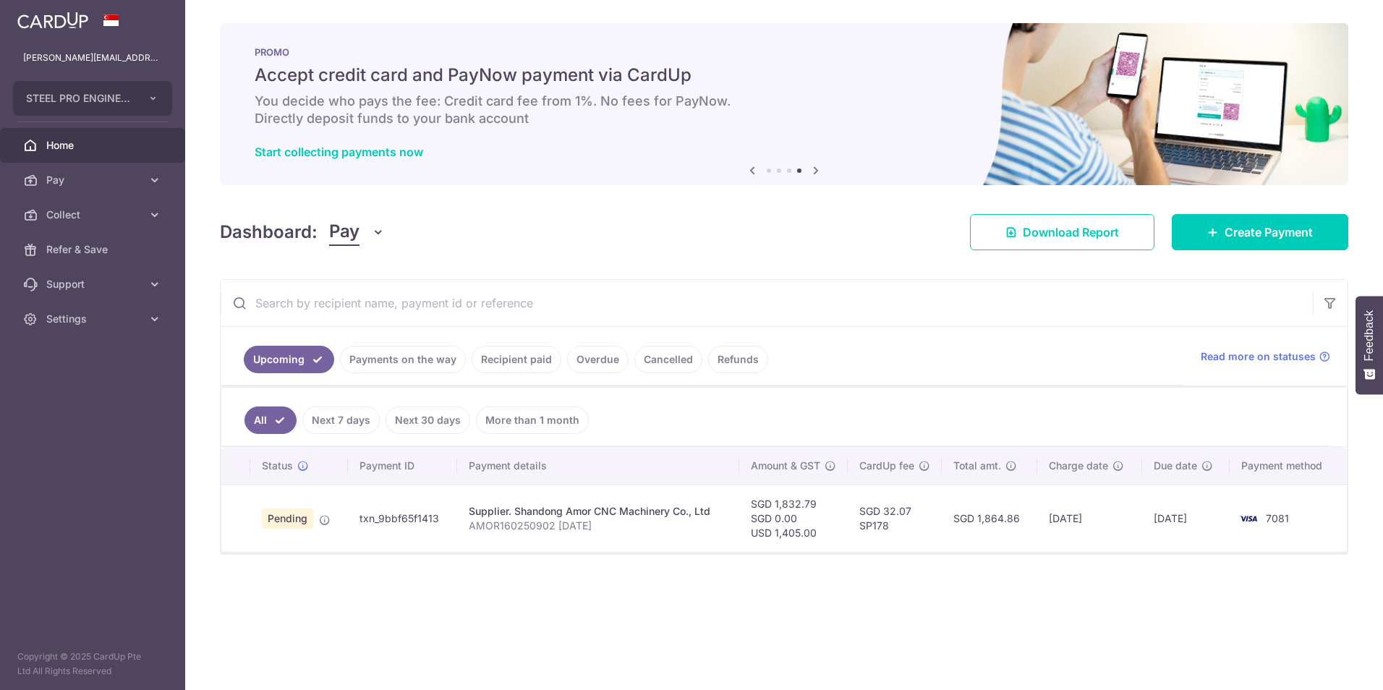  Describe the element at coordinates (357, 232) in the screenshot. I see `button: Pay` at that location.